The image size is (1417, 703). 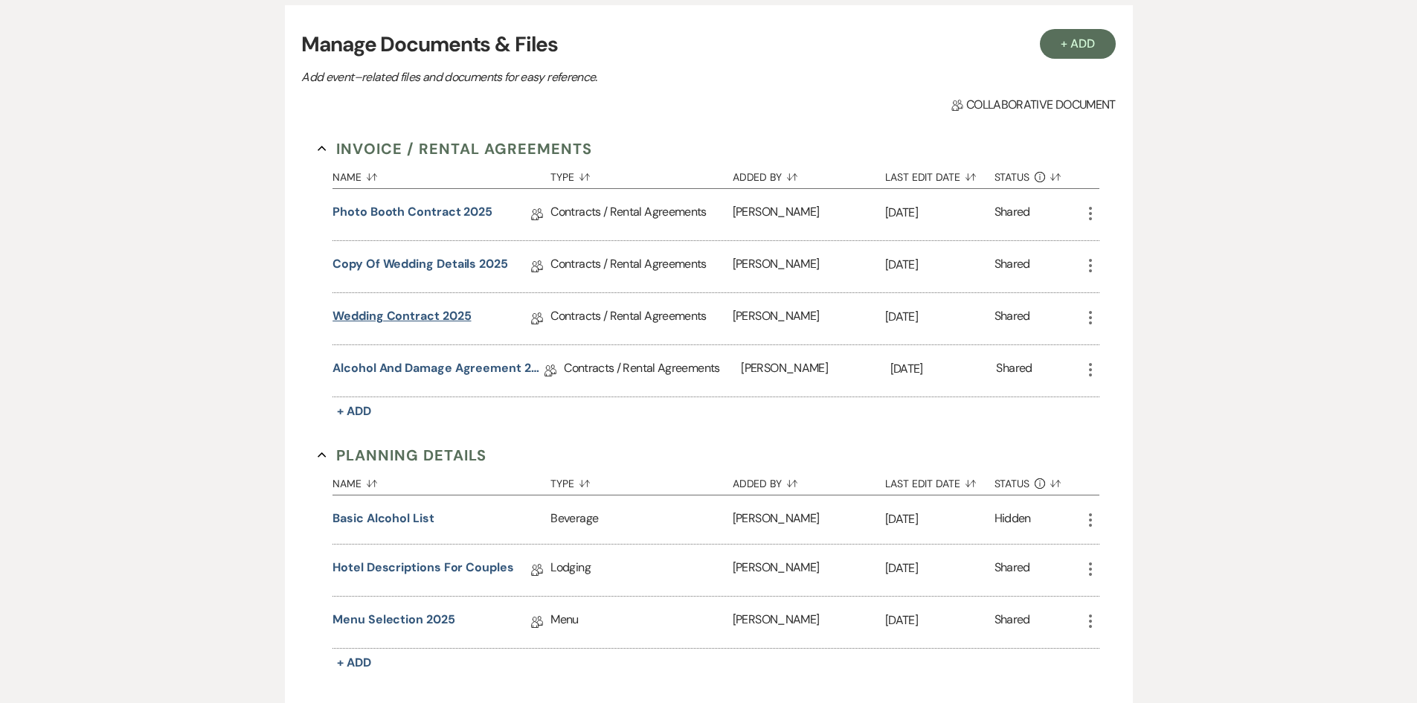 I want to click on button: Basic Alcohol List, so click(x=383, y=518).